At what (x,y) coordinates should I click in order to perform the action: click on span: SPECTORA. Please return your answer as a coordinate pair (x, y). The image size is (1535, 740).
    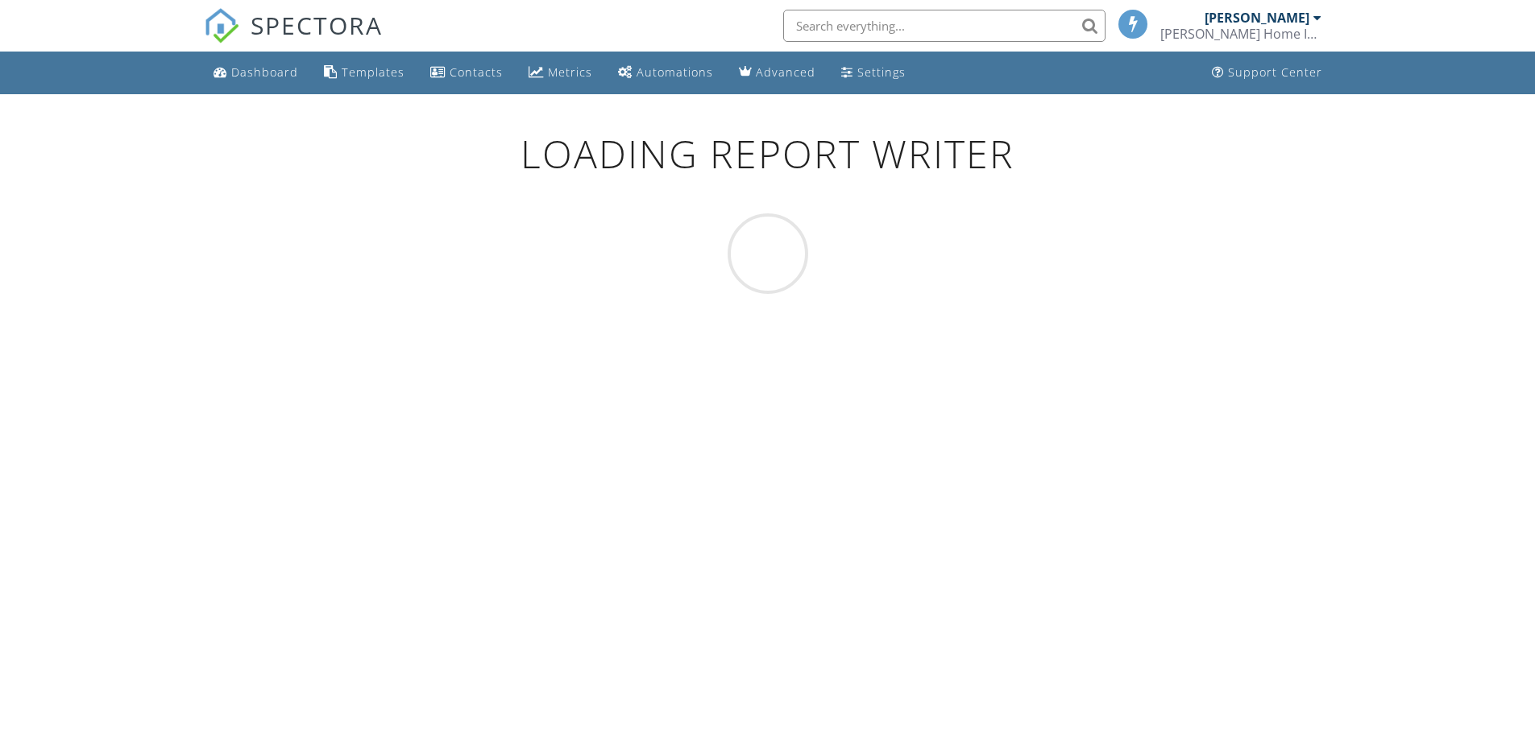
    Looking at the image, I should click on (317, 25).